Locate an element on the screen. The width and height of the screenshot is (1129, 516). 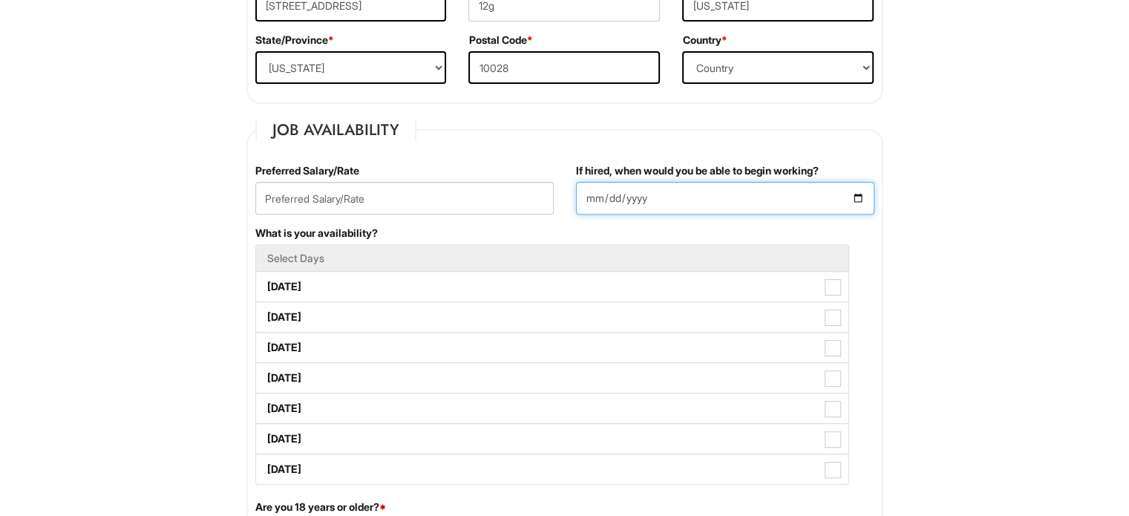
label: Country is located at coordinates (705, 40).